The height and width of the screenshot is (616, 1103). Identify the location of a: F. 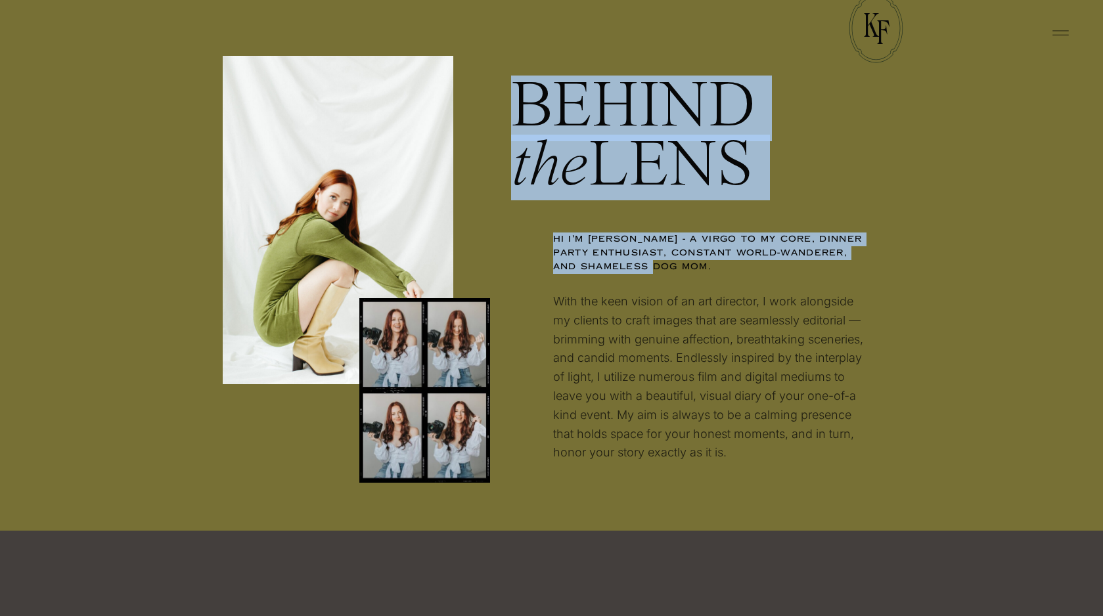
(883, 32).